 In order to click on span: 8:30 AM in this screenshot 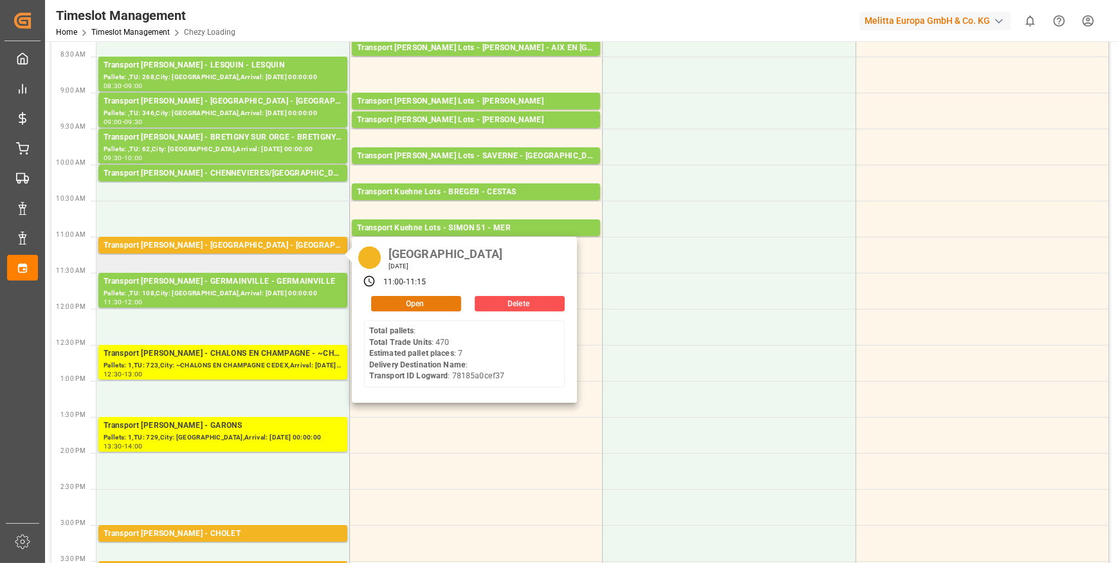, I will do `click(73, 54)`.